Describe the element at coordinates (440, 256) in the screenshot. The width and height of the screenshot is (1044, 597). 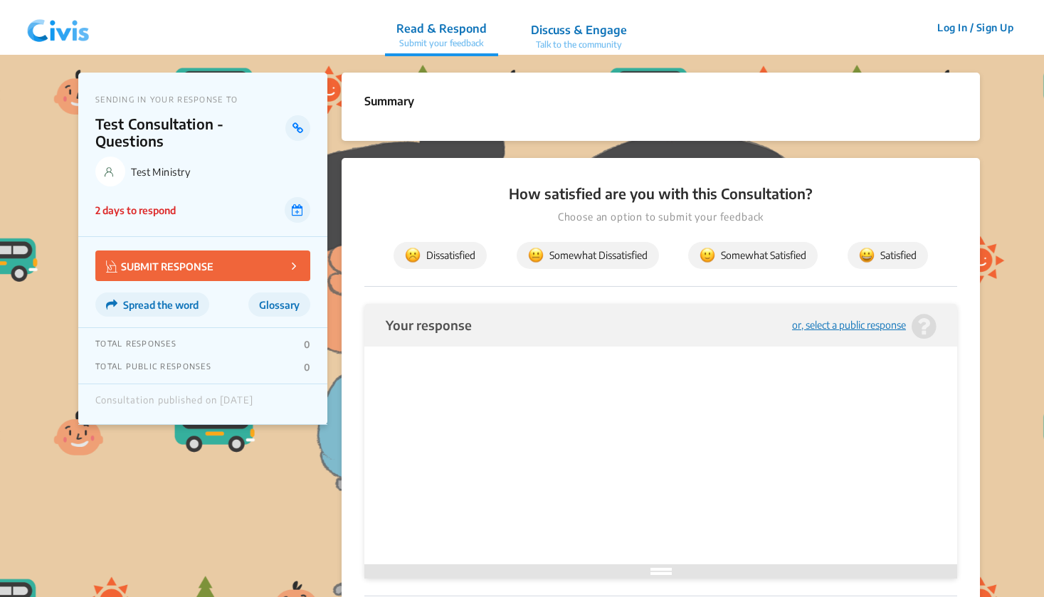
I see `button: Dissatisfied` at that location.